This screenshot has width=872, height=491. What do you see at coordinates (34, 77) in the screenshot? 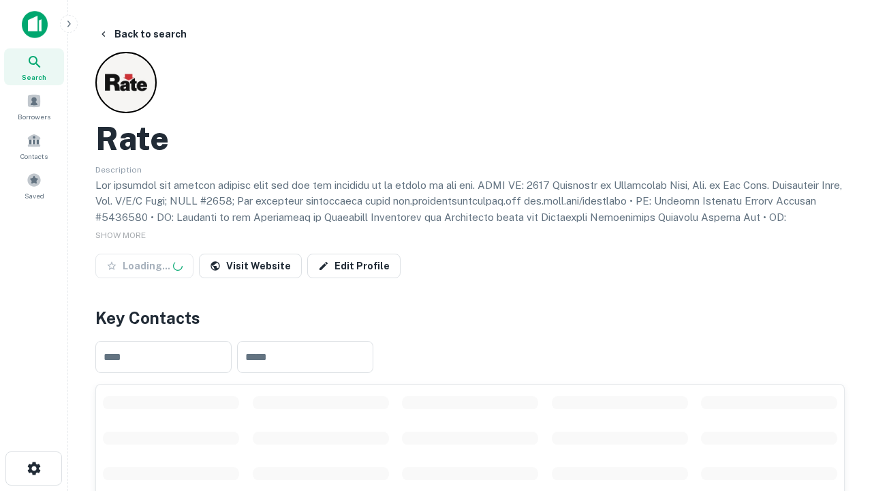
I see `span: Search` at bounding box center [34, 77].